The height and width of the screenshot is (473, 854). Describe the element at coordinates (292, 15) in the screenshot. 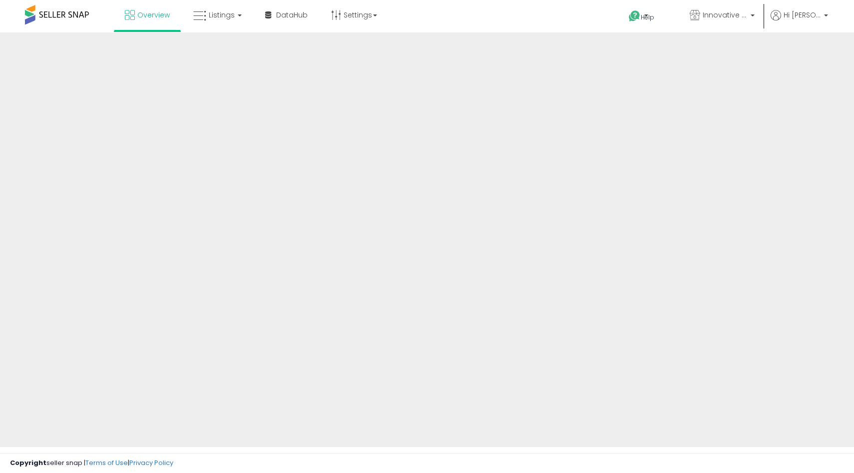

I see `span: DataHub` at that location.